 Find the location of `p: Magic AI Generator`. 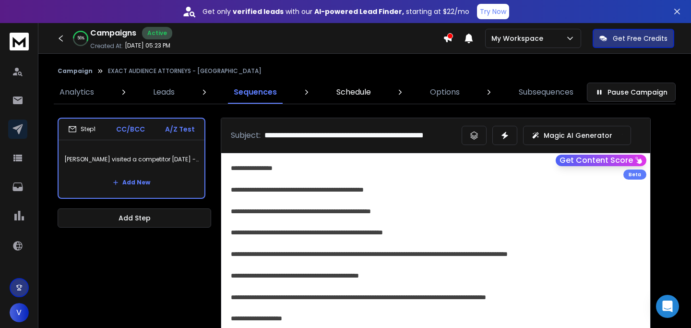

p: Magic AI Generator is located at coordinates (578, 135).